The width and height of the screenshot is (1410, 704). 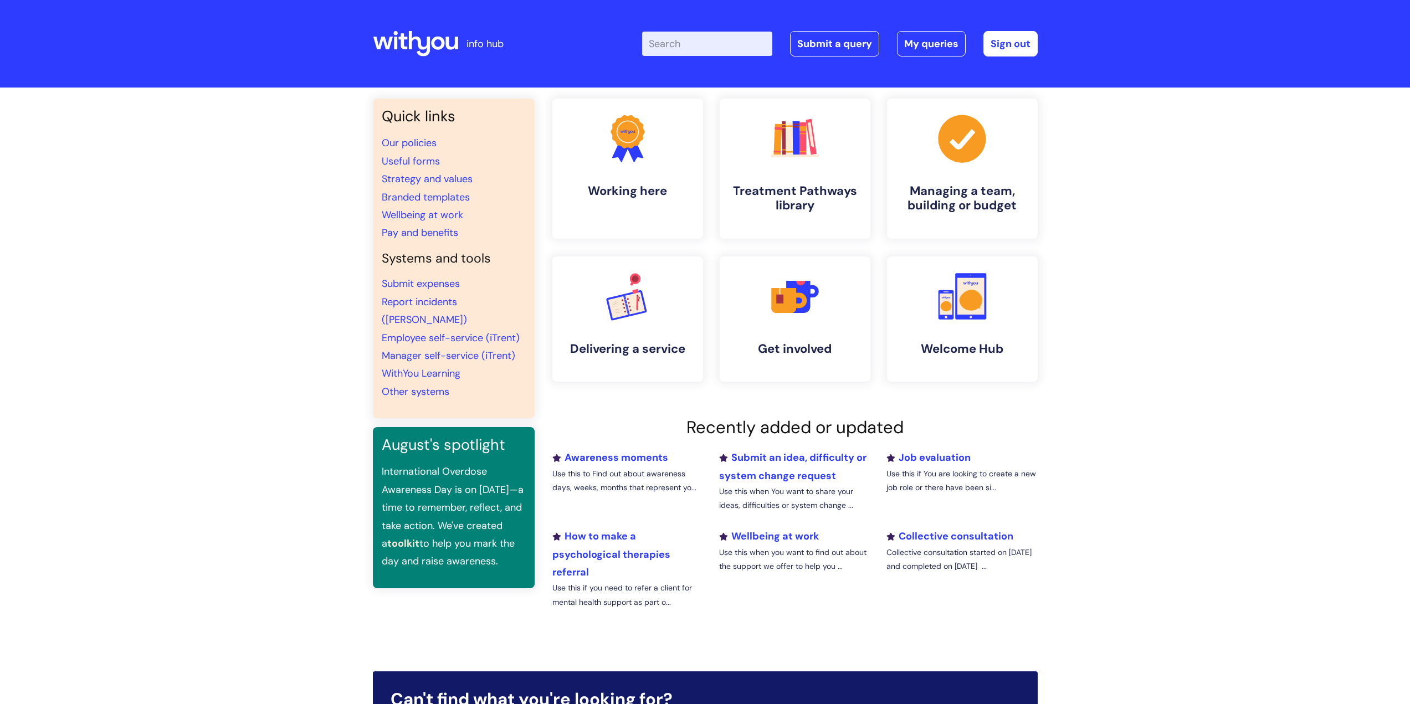 I want to click on a: Welcome Hub, so click(x=963, y=319).